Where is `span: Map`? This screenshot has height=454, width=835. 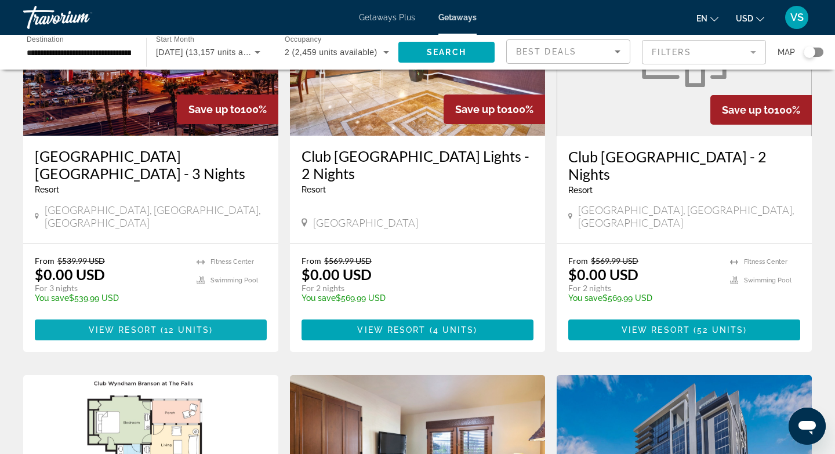
span: Map is located at coordinates (787, 52).